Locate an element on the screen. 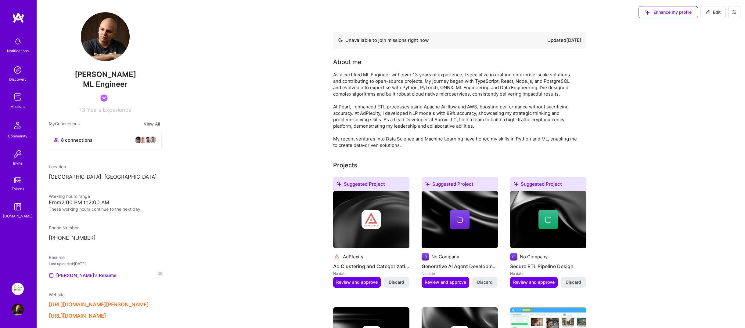 The image size is (745, 328). div: Discovery is located at coordinates (18, 79).